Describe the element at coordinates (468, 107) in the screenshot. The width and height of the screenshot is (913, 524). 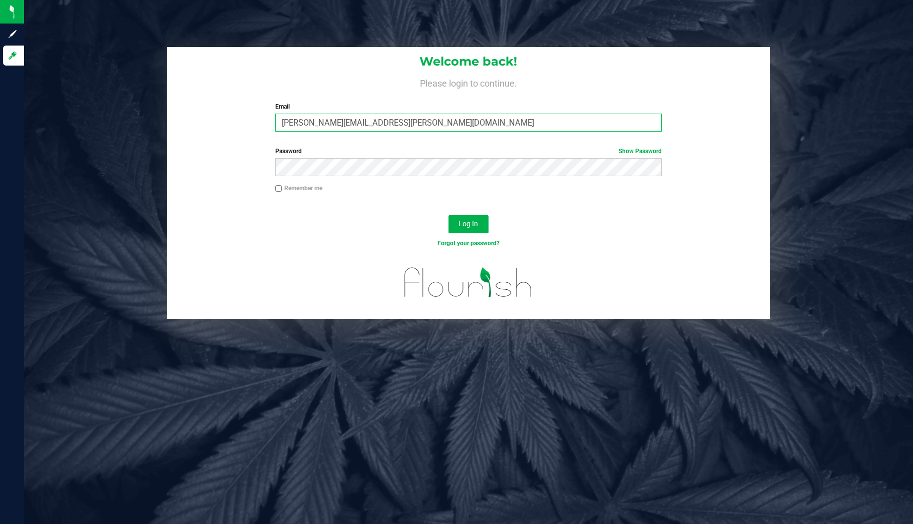
I see `label: Email` at that location.